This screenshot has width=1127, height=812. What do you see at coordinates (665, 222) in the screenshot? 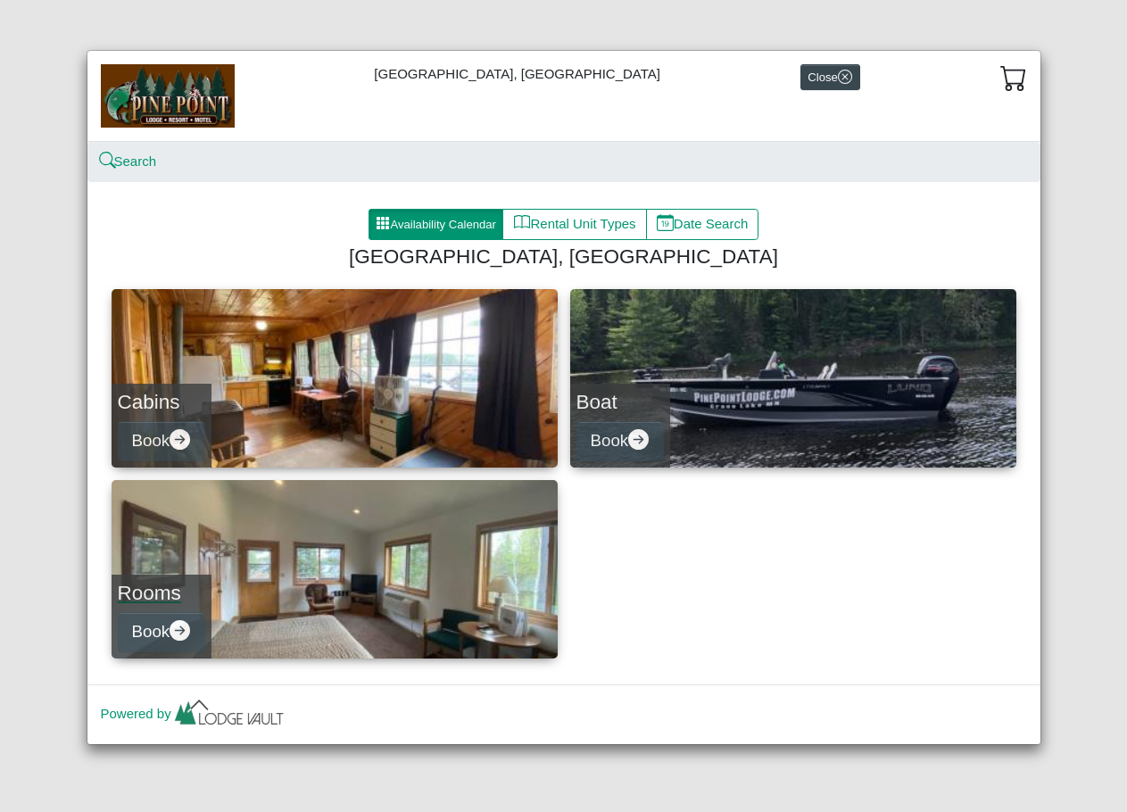
I see `svg: calendar date` at bounding box center [665, 222].